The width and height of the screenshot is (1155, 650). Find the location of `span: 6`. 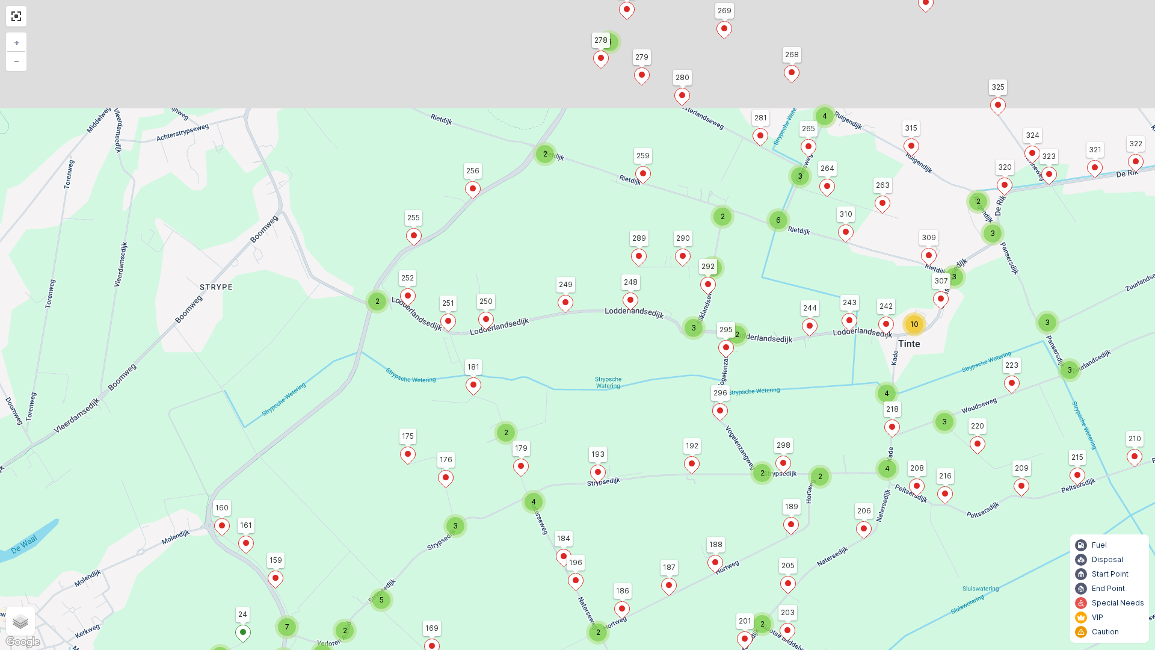

span: 6 is located at coordinates (779, 220).